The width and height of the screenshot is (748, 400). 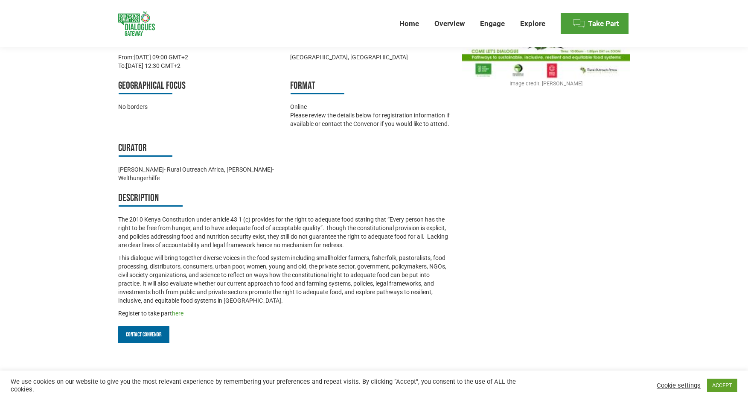 I want to click on a: Contact Convenor, so click(x=144, y=335).